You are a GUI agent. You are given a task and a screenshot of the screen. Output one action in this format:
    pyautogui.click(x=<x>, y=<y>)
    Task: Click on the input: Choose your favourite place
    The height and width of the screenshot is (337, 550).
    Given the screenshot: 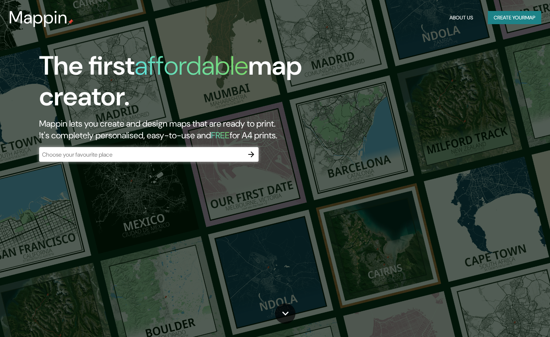 What is the action you would take?
    pyautogui.click(x=142, y=154)
    